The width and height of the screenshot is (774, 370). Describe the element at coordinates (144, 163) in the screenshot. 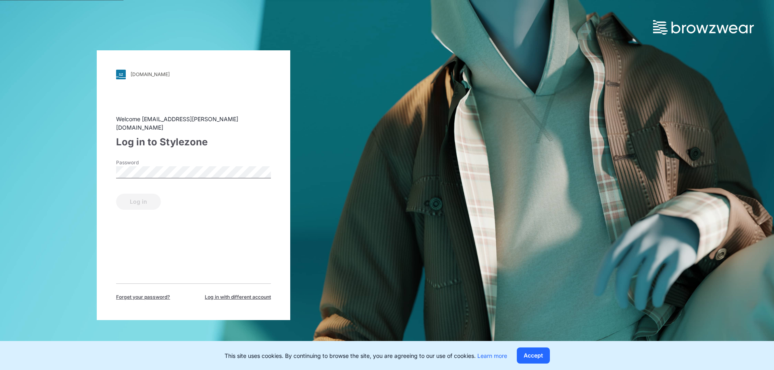

I see `label: Password` at that location.